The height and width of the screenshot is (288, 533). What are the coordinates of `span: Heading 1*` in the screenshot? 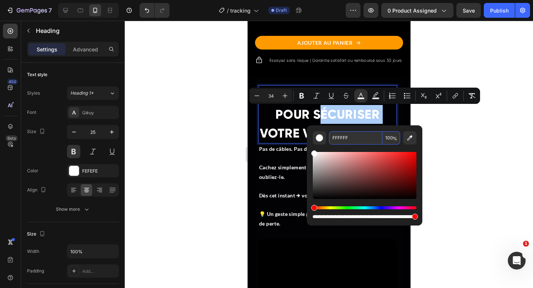 It's located at (82, 93).